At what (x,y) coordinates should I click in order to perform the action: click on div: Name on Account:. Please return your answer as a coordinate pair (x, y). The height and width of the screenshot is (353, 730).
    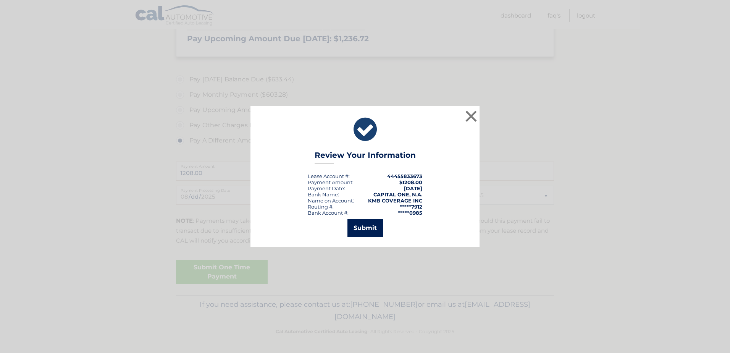
    Looking at the image, I should click on (331, 200).